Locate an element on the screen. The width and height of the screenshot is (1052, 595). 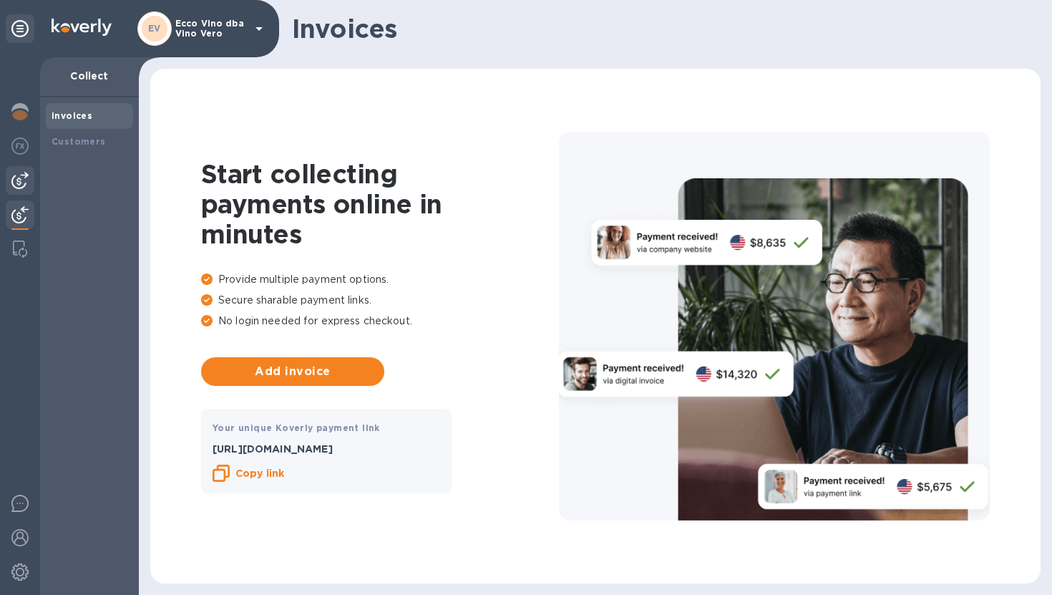
b: Invoices is located at coordinates (72, 115).